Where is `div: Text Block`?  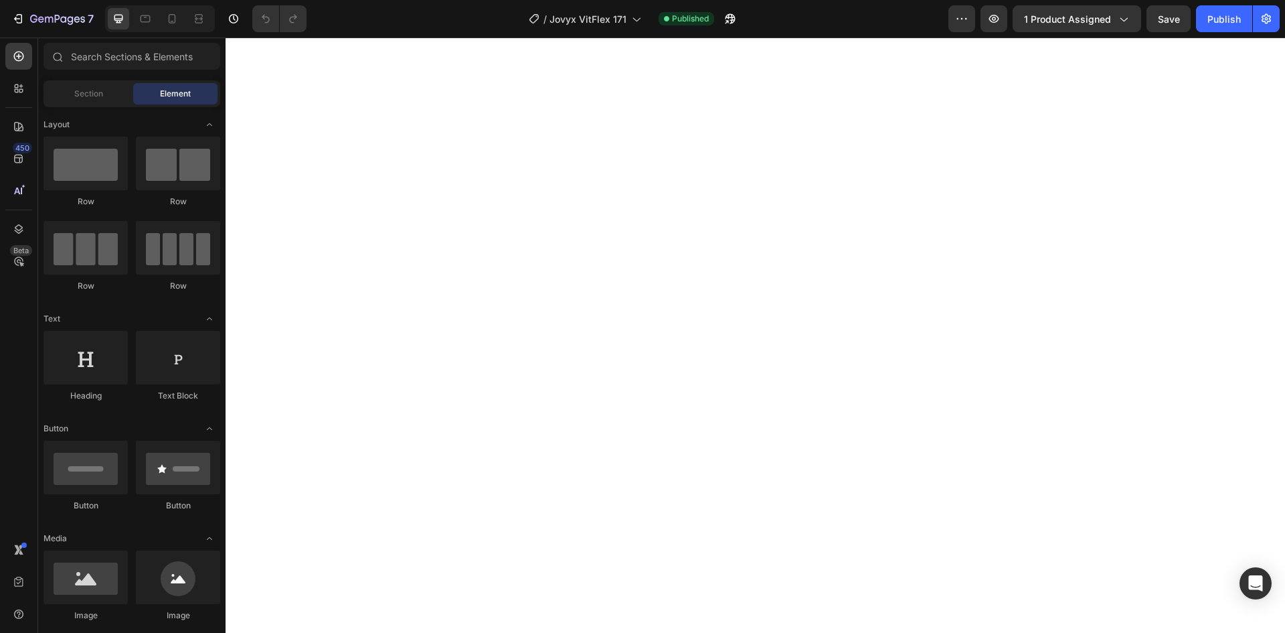
div: Text Block is located at coordinates (178, 396).